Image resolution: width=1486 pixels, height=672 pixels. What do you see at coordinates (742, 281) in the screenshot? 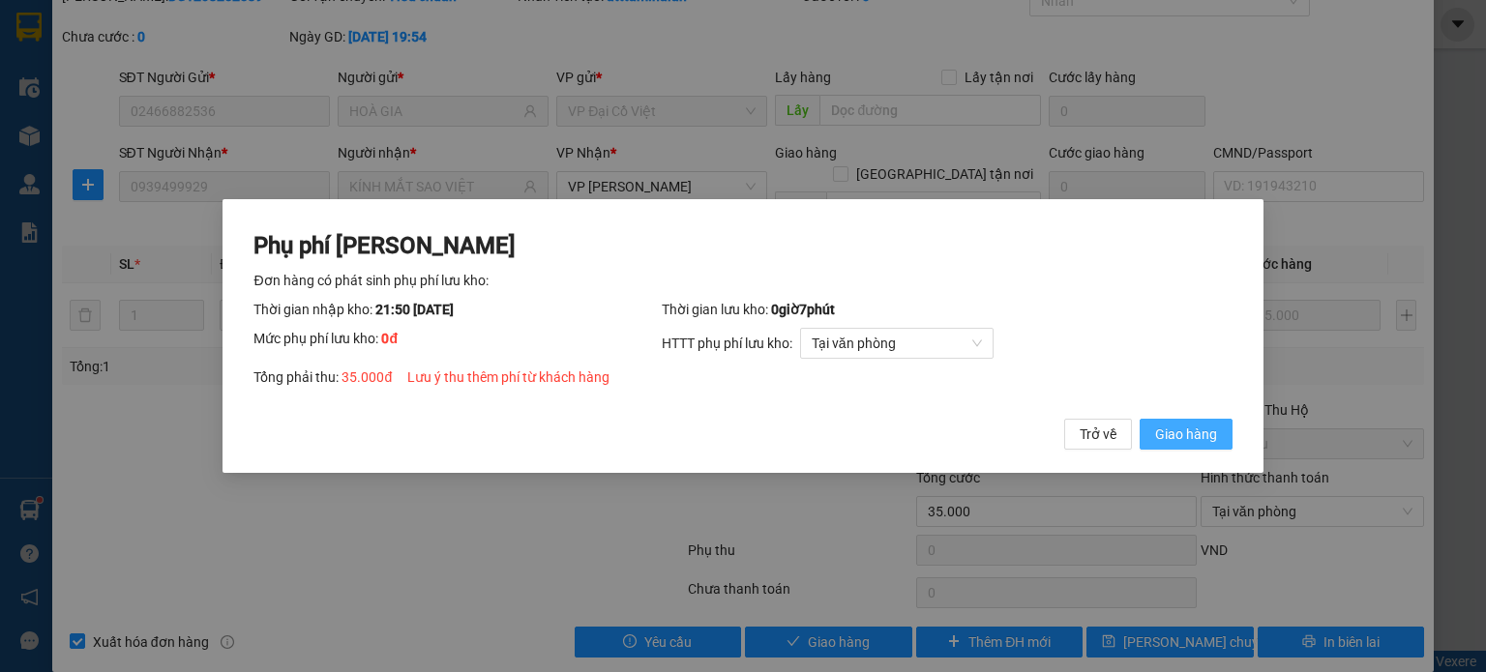
I see `div: Đơn hàng có phát sinh phụ phí lưu kho:` at bounding box center [742, 281].